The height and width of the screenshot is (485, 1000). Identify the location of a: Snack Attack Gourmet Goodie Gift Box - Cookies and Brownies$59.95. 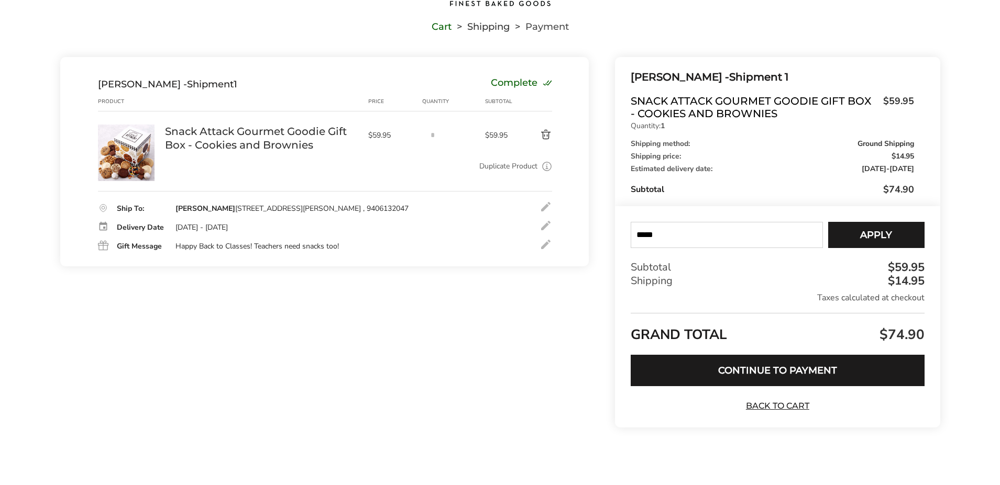
(772, 107).